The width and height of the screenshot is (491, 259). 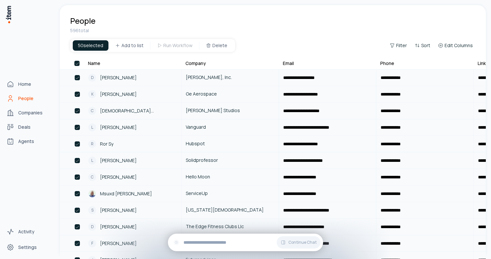 I want to click on a: ServiceUp, so click(x=230, y=194).